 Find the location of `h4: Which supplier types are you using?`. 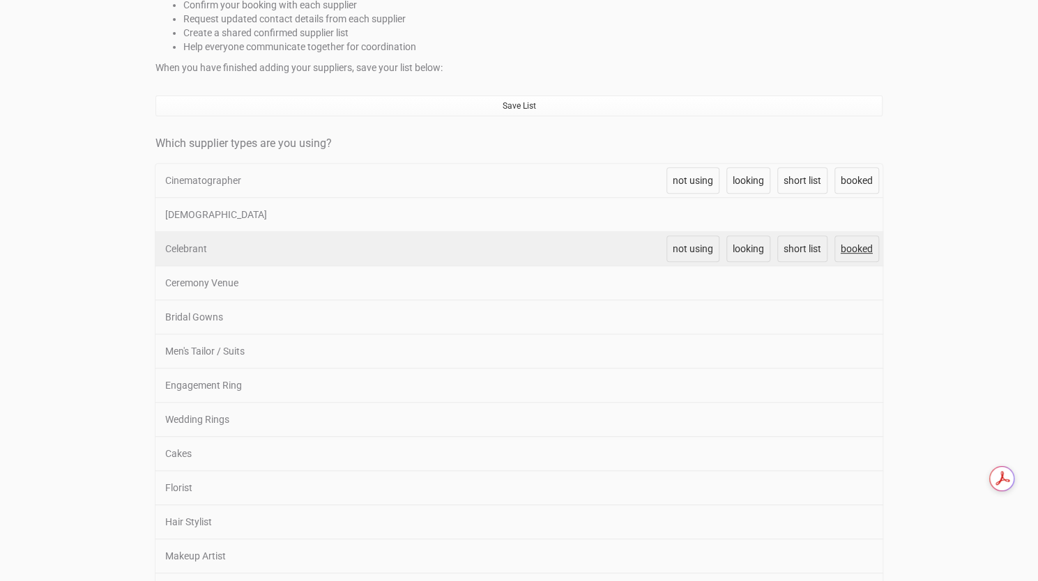

h4: Which supplier types are you using? is located at coordinates (519, 144).